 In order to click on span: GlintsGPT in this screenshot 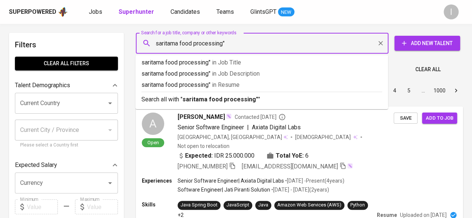, I will do `click(263, 12)`.